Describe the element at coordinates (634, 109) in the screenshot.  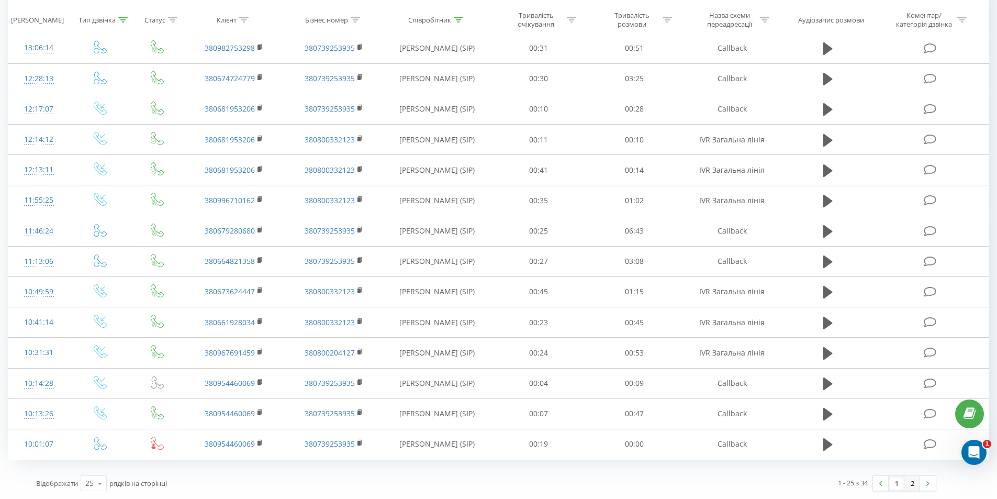
I see `td: 00:28` at that location.